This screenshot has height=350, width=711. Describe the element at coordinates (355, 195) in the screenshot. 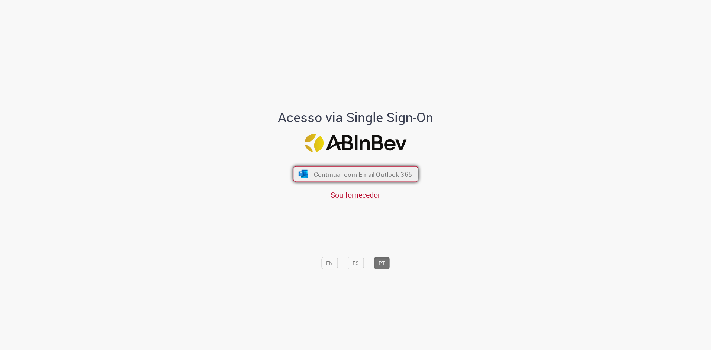

I see `a: Sou fornecedor` at that location.